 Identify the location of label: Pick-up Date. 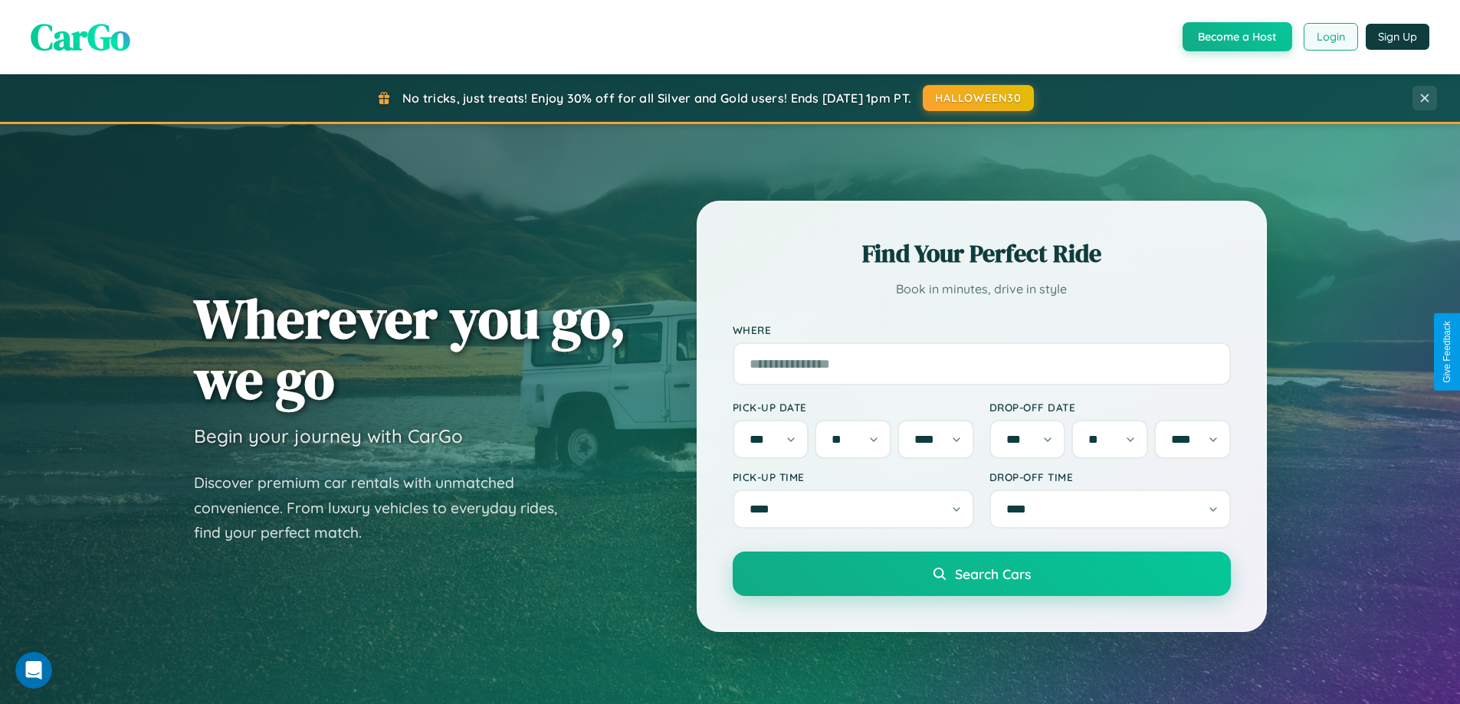
(853, 407).